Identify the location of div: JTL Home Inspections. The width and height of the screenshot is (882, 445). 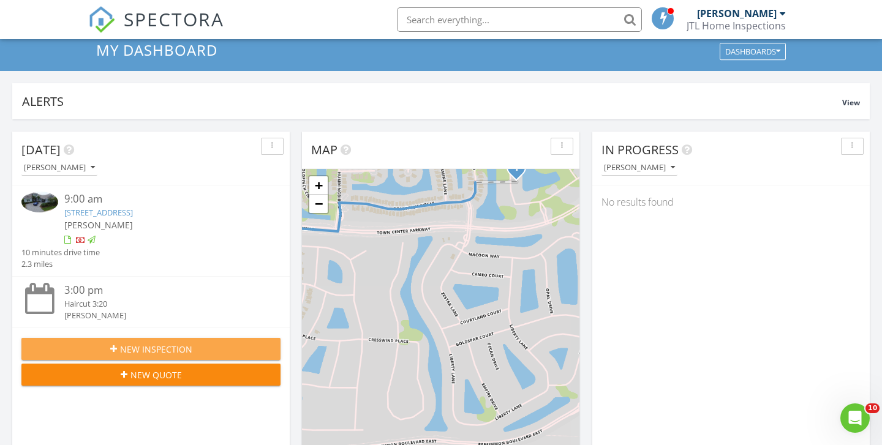
(736, 26).